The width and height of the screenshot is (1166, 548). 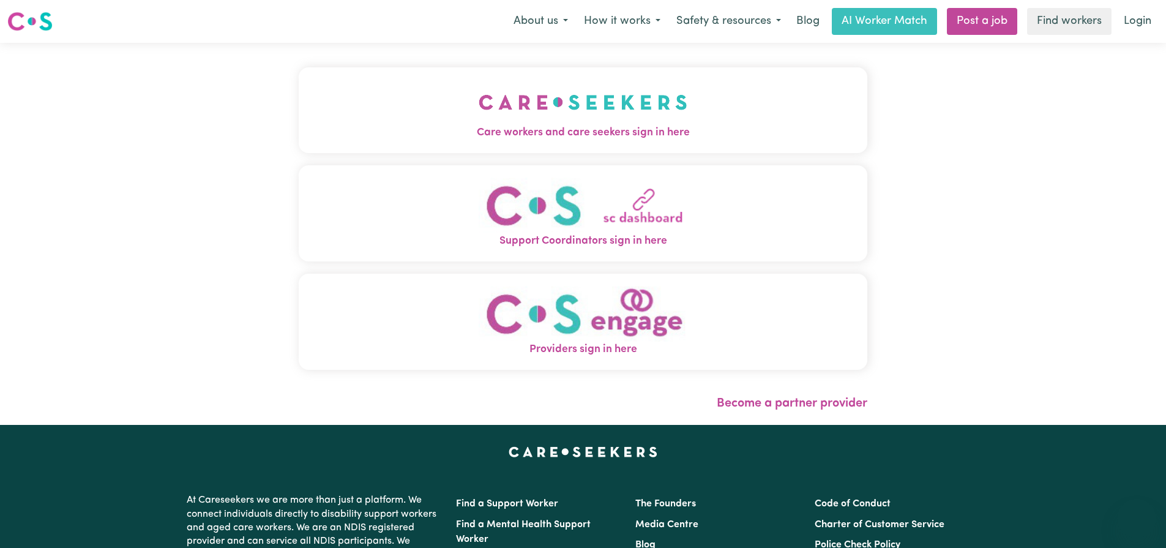 What do you see at coordinates (30, 21) in the screenshot?
I see `img: Careseekers logo` at bounding box center [30, 21].